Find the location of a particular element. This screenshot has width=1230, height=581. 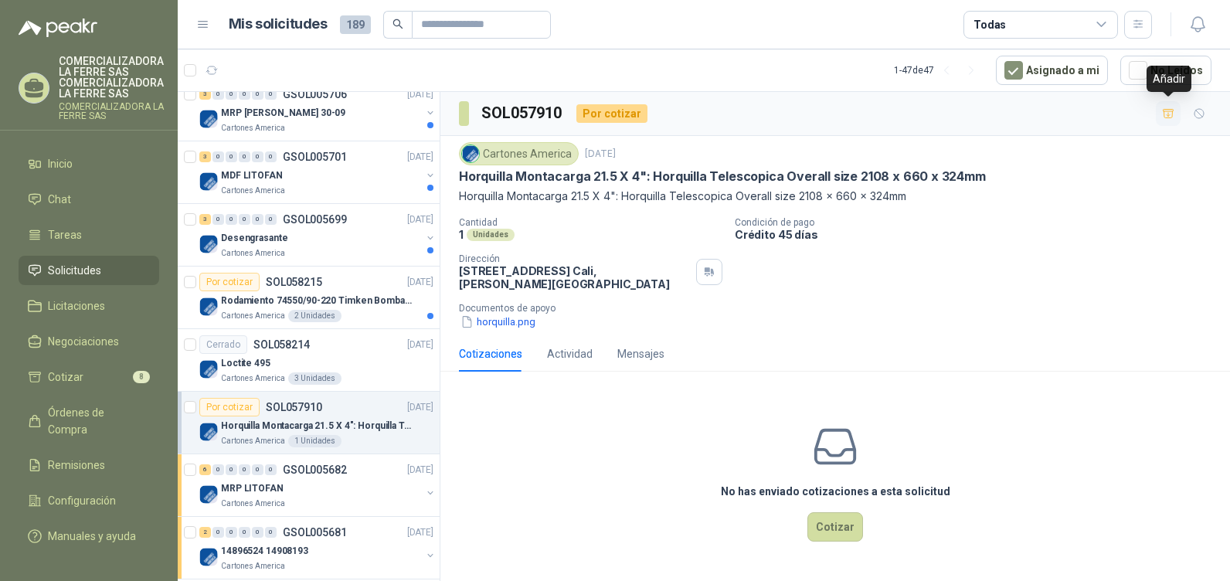

span: Inicio is located at coordinates (60, 164).